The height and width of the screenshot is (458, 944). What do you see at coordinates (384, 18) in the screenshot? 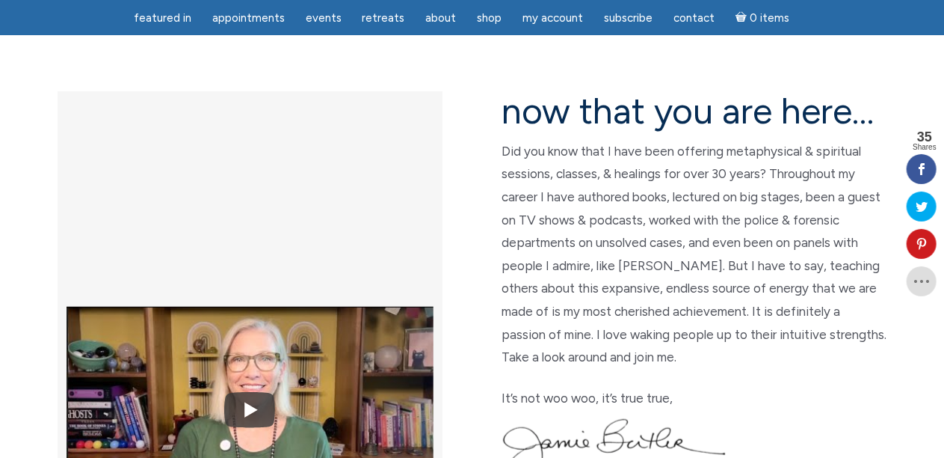
I see `span: Retreats` at bounding box center [384, 18].